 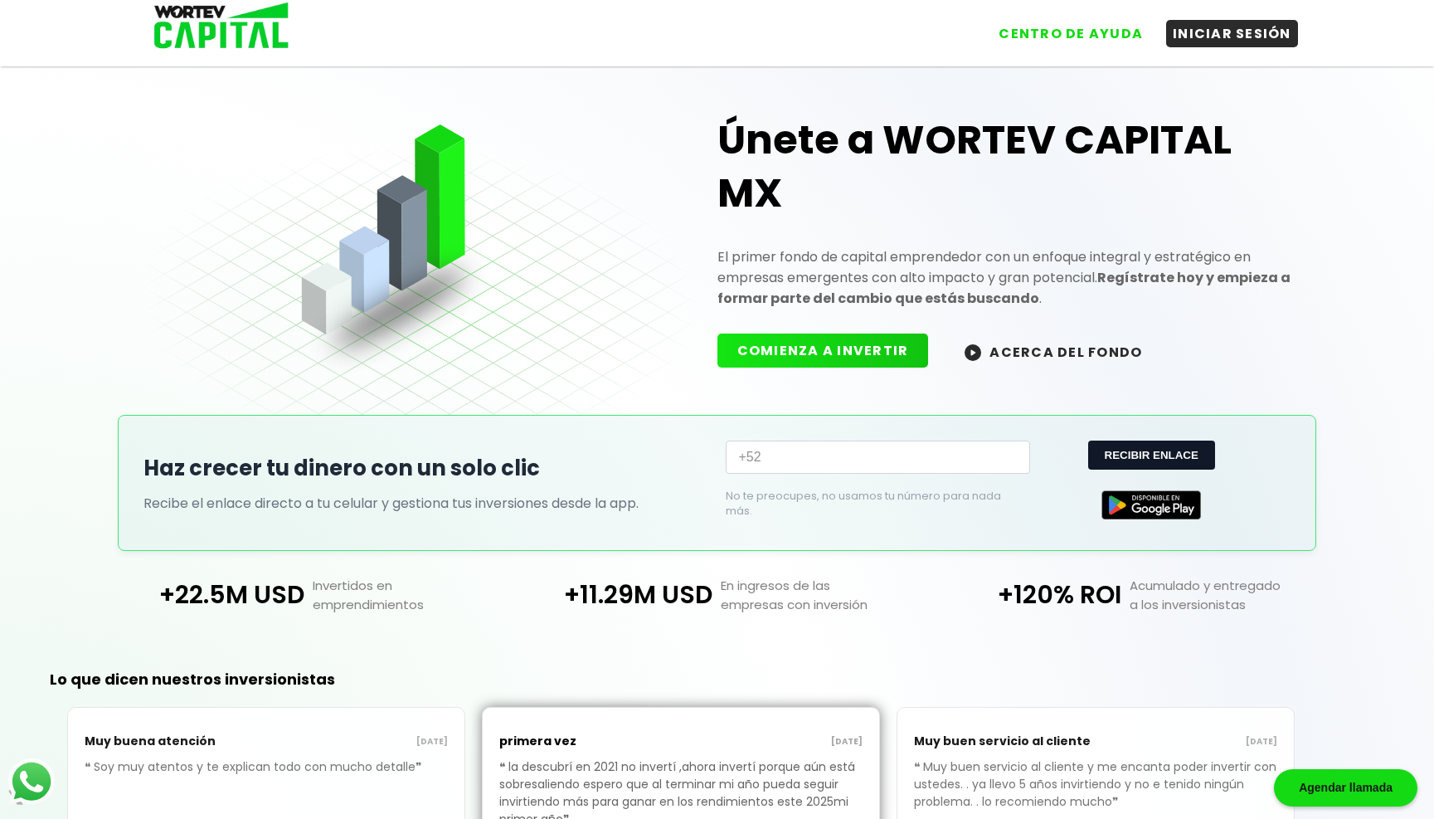 I want to click on p: Muy buena atención, so click(x=175, y=741).